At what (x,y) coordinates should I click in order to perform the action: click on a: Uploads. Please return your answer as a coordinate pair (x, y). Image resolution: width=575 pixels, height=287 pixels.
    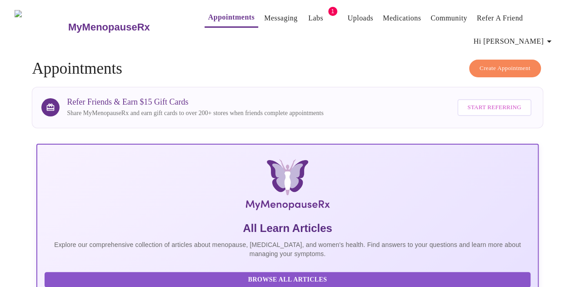
    Looking at the image, I should click on (361, 18).